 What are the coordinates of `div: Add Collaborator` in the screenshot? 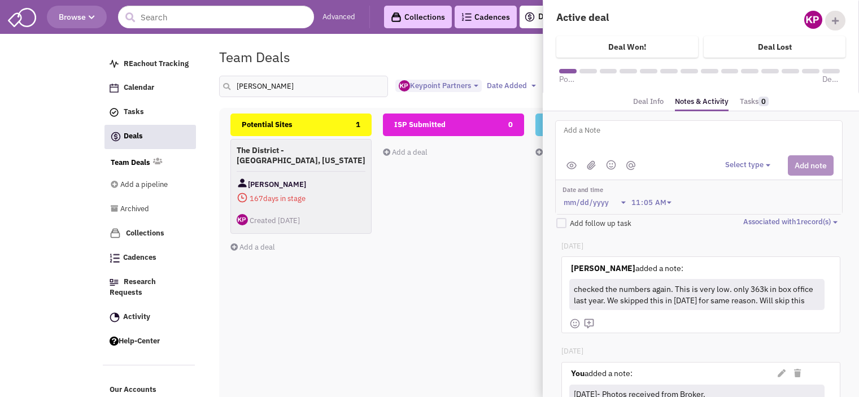 It's located at (836, 20).